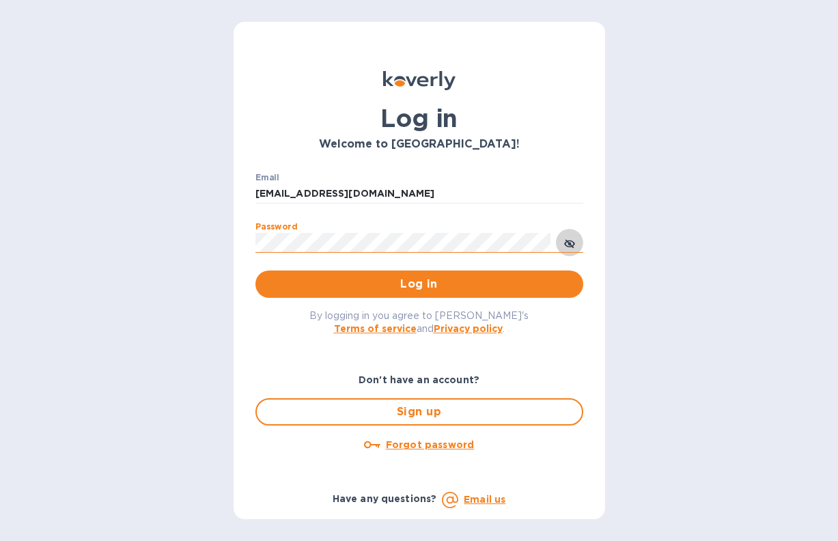 The width and height of the screenshot is (838, 541). What do you see at coordinates (484, 499) in the screenshot?
I see `a: Email us` at bounding box center [484, 499].